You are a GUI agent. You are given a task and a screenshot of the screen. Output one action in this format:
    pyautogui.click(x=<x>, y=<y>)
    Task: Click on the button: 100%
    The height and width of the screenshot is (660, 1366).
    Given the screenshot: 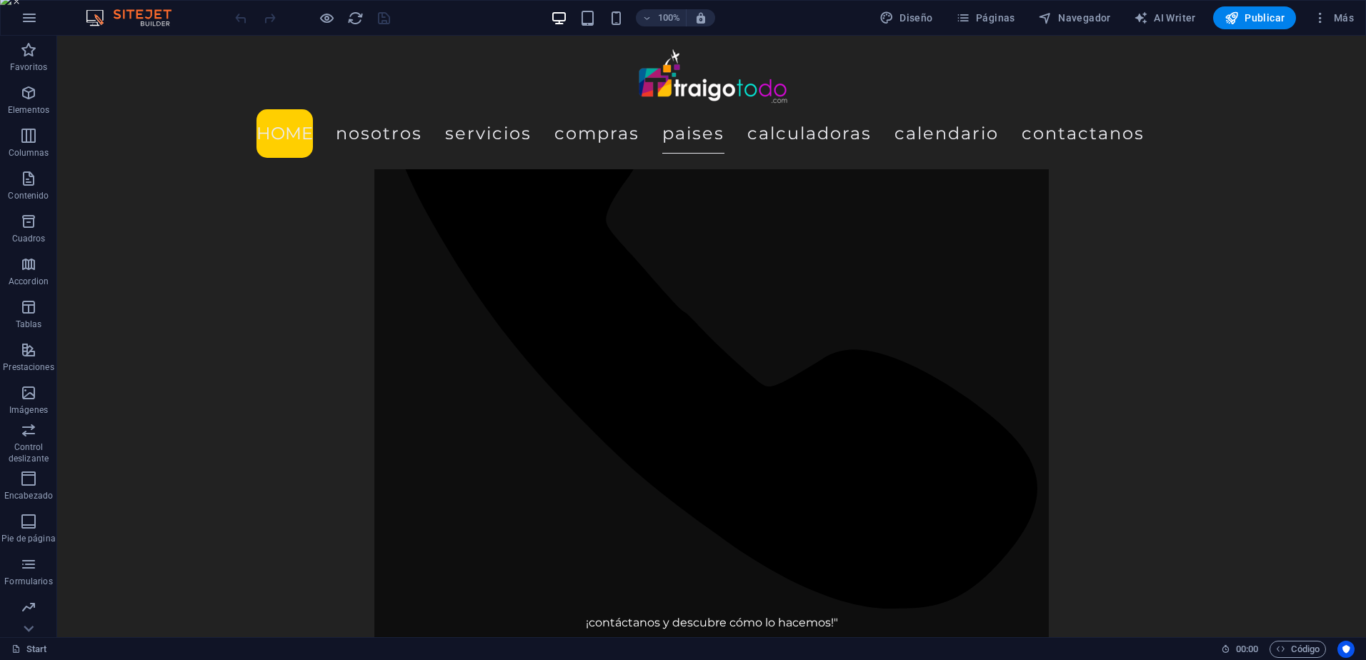 What is the action you would take?
    pyautogui.click(x=661, y=18)
    